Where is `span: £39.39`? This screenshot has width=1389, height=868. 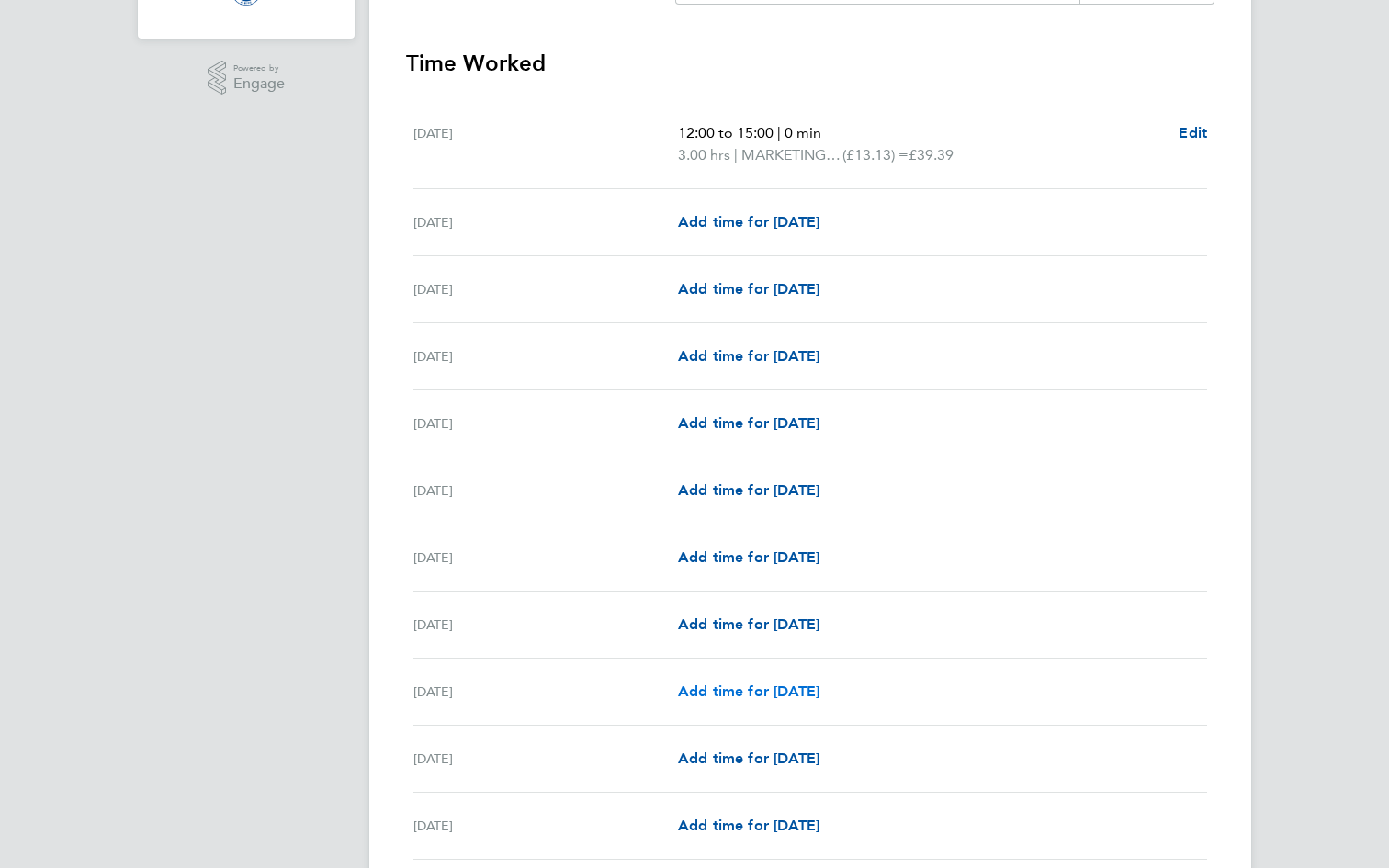 span: £39.39 is located at coordinates (930, 155).